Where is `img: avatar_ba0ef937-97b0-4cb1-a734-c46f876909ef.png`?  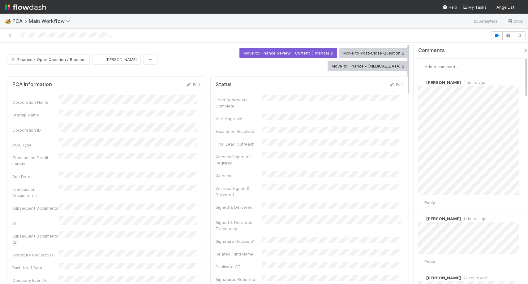 img: avatar_ba0ef937-97b0-4cb1-a734-c46f876909ef.png is located at coordinates (421, 277).